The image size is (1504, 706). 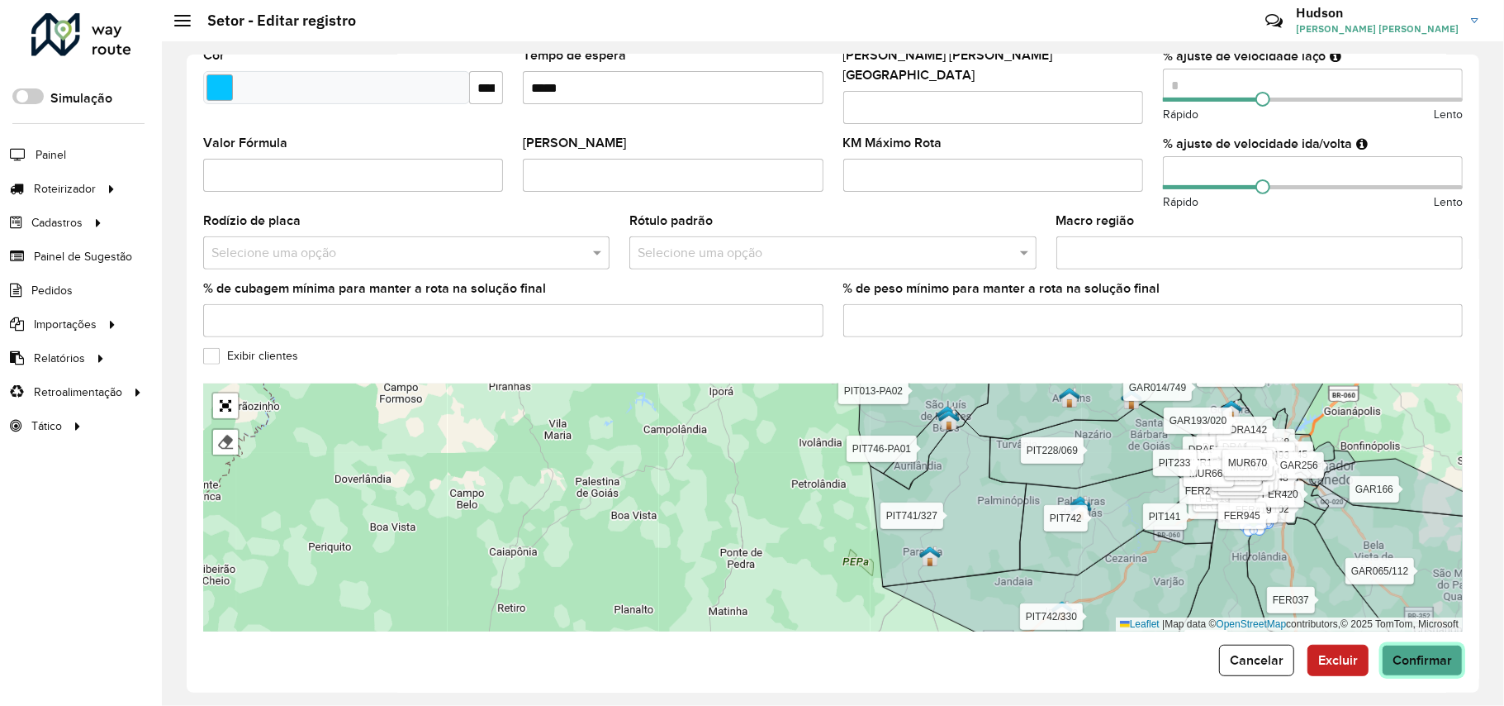 What do you see at coordinates (1267, 461) in the screenshot?
I see `img: Nova Era` at bounding box center [1267, 461].